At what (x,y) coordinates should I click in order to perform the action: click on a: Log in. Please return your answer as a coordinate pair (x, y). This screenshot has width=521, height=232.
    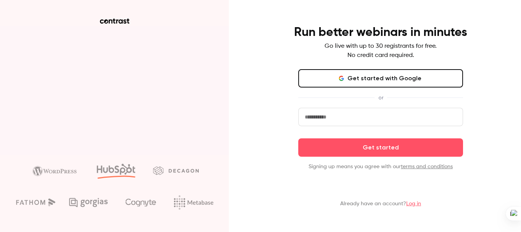
    Looking at the image, I should click on (414, 203).